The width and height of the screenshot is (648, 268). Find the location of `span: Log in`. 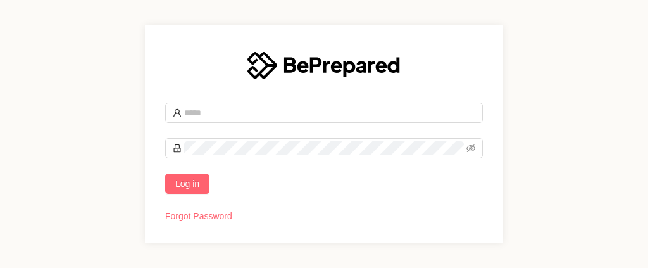

span: Log in is located at coordinates (187, 184).